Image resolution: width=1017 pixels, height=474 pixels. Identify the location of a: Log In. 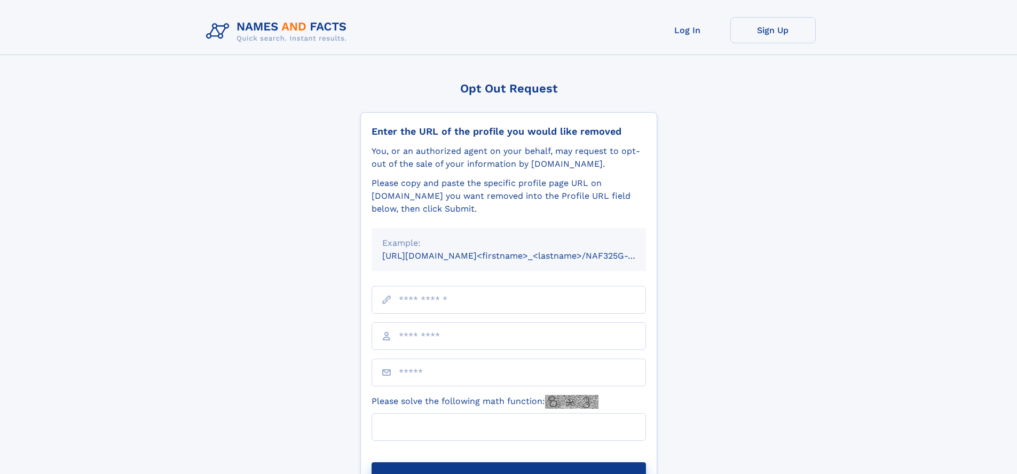
(688, 30).